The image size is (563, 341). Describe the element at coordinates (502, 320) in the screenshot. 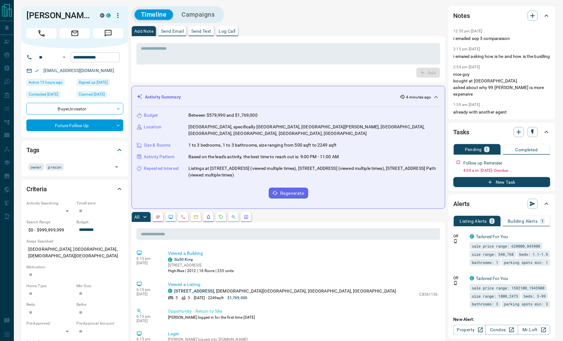

I see `p: New Alert:` at that location.